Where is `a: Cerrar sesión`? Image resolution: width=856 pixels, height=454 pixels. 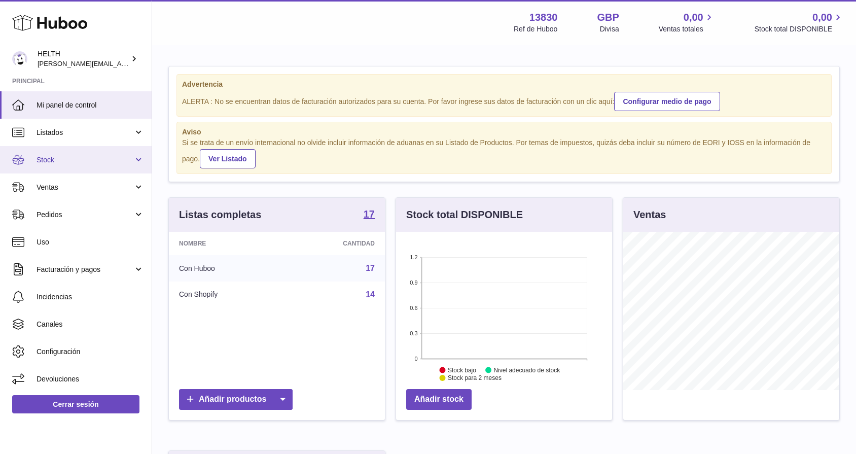
a: Cerrar sesión is located at coordinates (76, 404).